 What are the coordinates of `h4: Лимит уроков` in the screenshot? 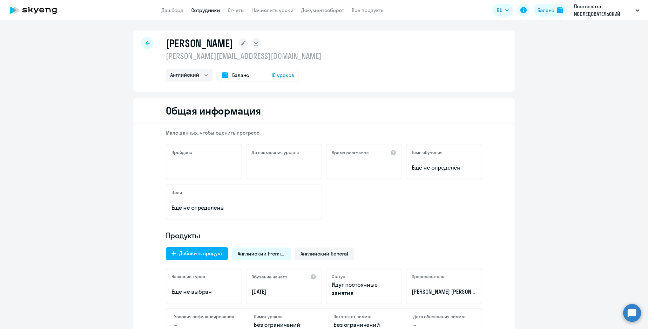 It's located at (284, 316).